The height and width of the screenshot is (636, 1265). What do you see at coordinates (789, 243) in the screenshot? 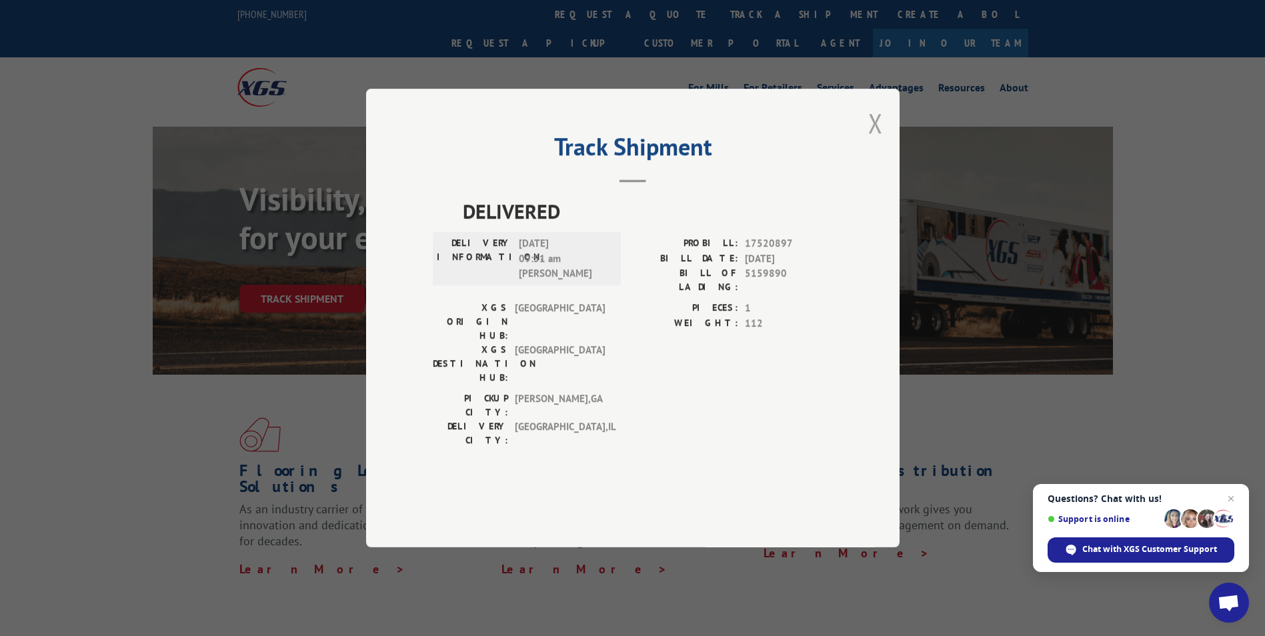
I see `span: 17520897` at bounding box center [789, 243].